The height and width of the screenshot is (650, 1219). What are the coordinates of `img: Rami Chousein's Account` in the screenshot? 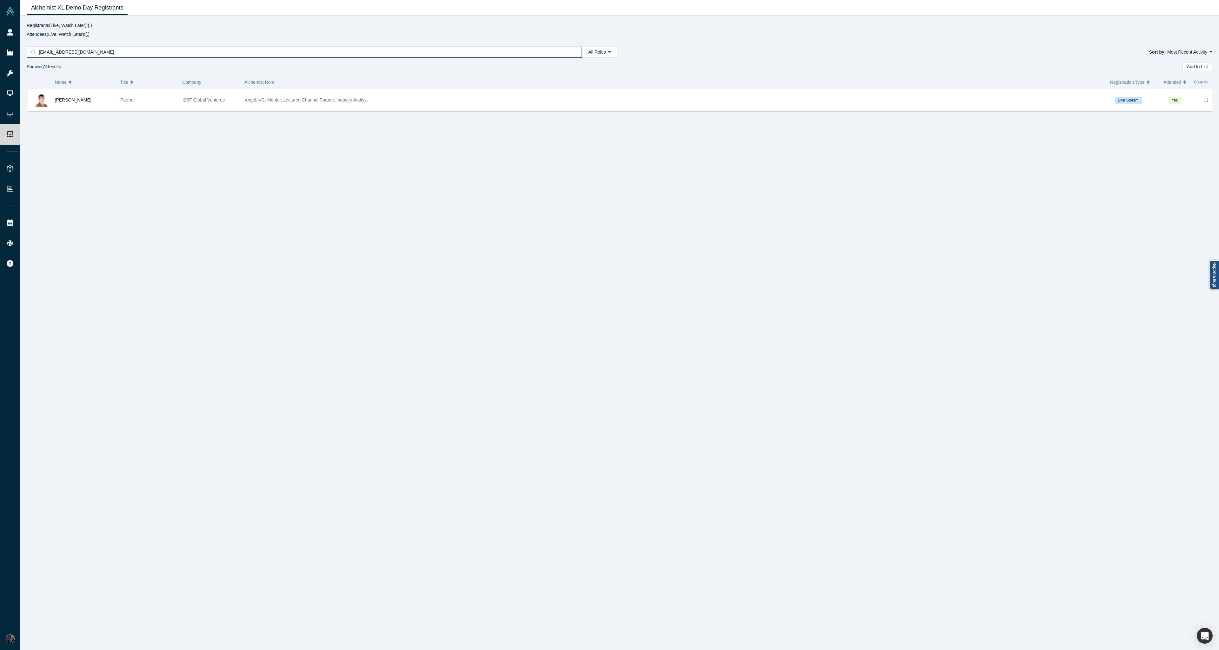 It's located at (10, 639).